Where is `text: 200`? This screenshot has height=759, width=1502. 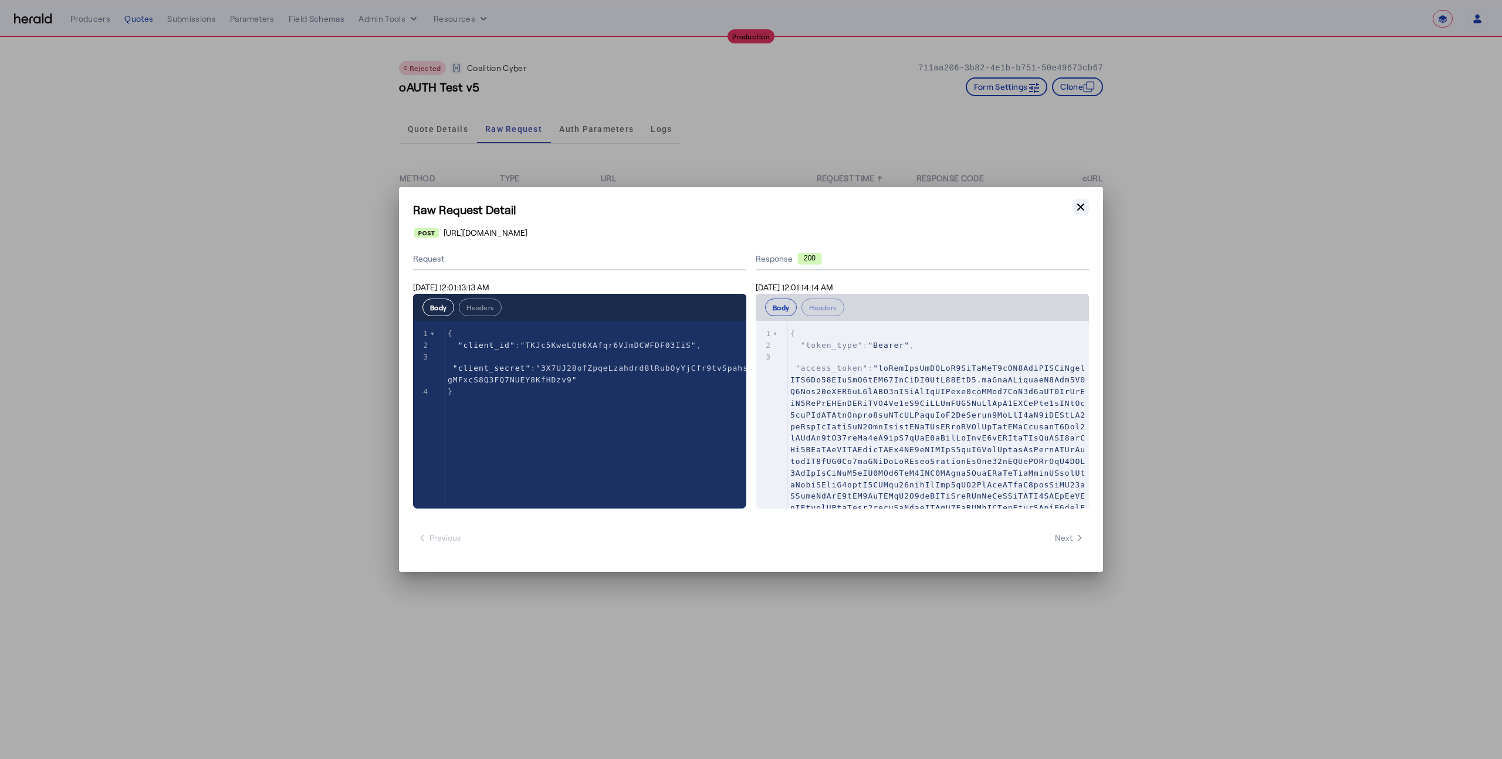
text: 200 is located at coordinates (810, 258).